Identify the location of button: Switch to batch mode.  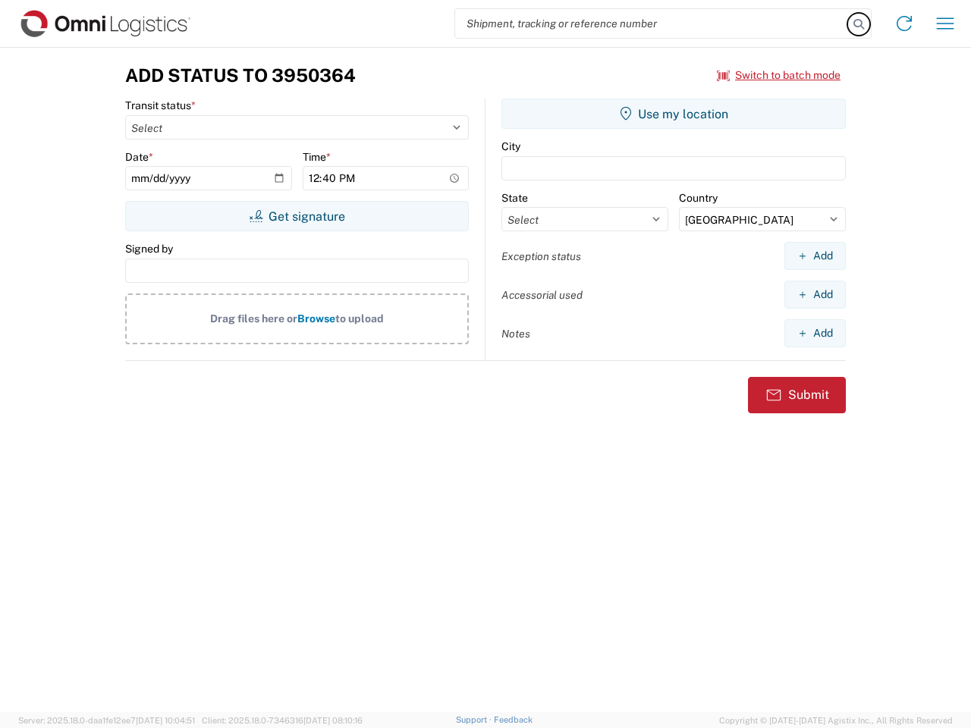
(778, 75).